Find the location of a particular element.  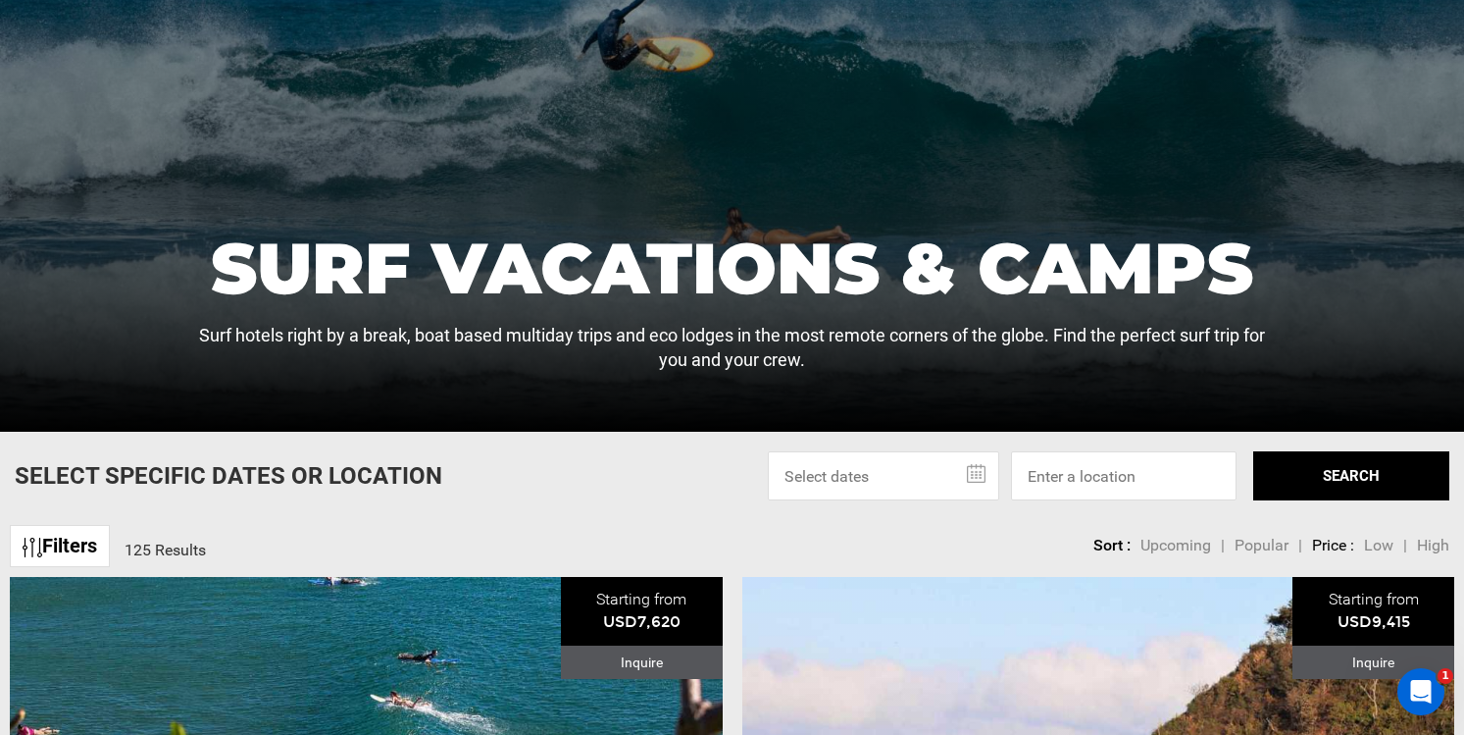

input: Enter a location is located at coordinates (1124, 476).